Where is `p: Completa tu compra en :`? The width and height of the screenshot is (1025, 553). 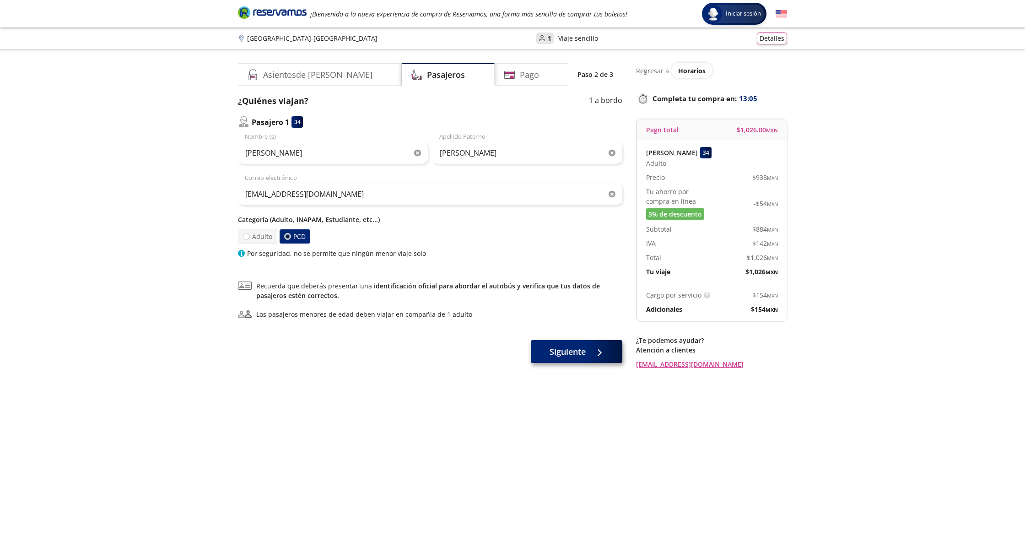 p: Completa tu compra en : is located at coordinates (711, 98).